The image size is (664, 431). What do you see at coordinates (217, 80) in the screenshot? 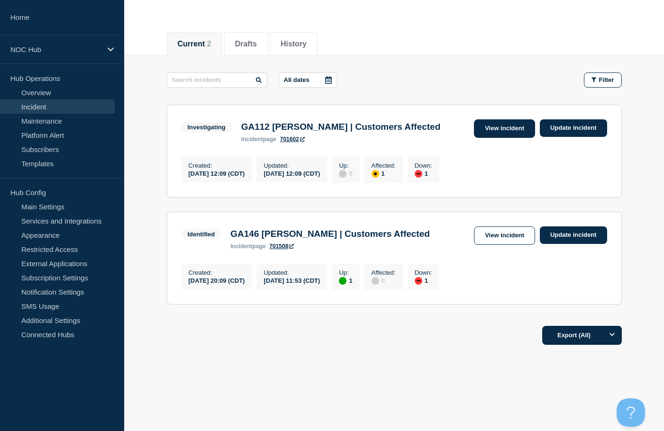
I see `input: Search incidents` at bounding box center [217, 80].